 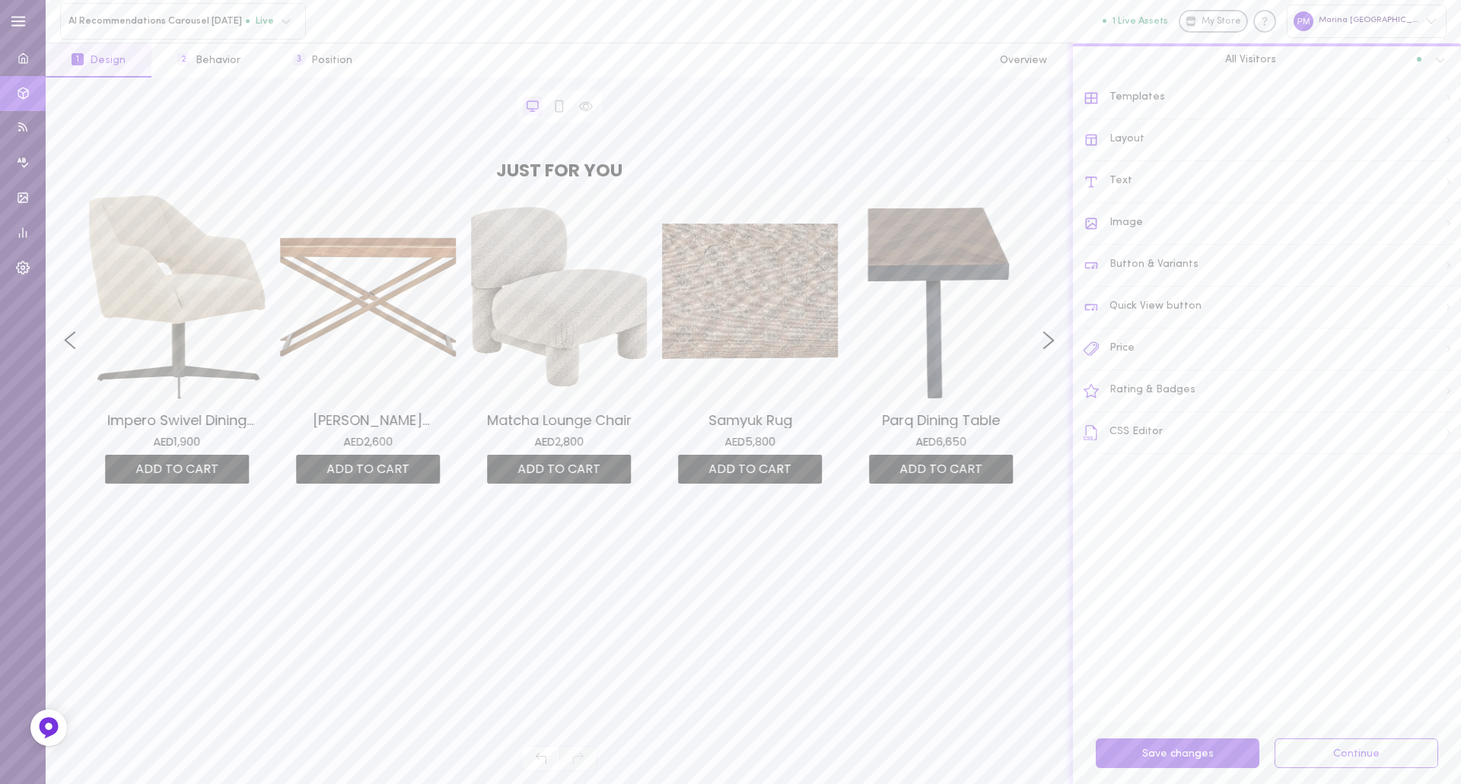 I want to click on div: Rating & Badges, so click(x=1272, y=391).